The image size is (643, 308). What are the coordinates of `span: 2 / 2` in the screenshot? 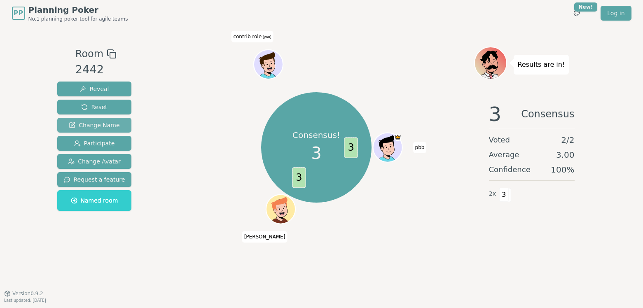 It's located at (568, 140).